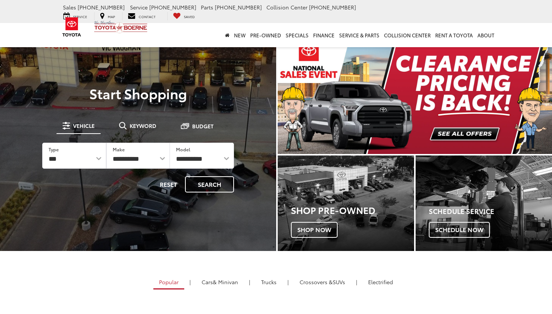  I want to click on a: Map, so click(107, 16).